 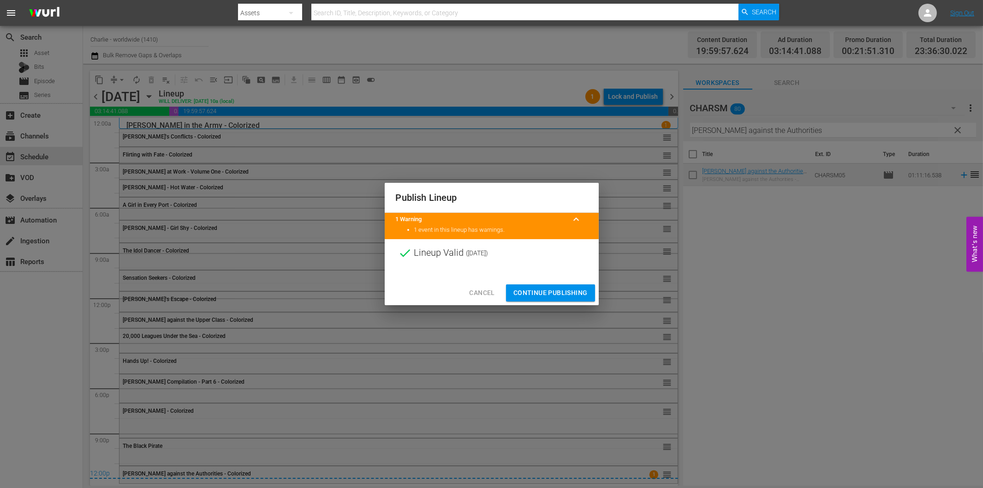 What do you see at coordinates (482, 293) in the screenshot?
I see `button: Cancel` at bounding box center [482, 293].